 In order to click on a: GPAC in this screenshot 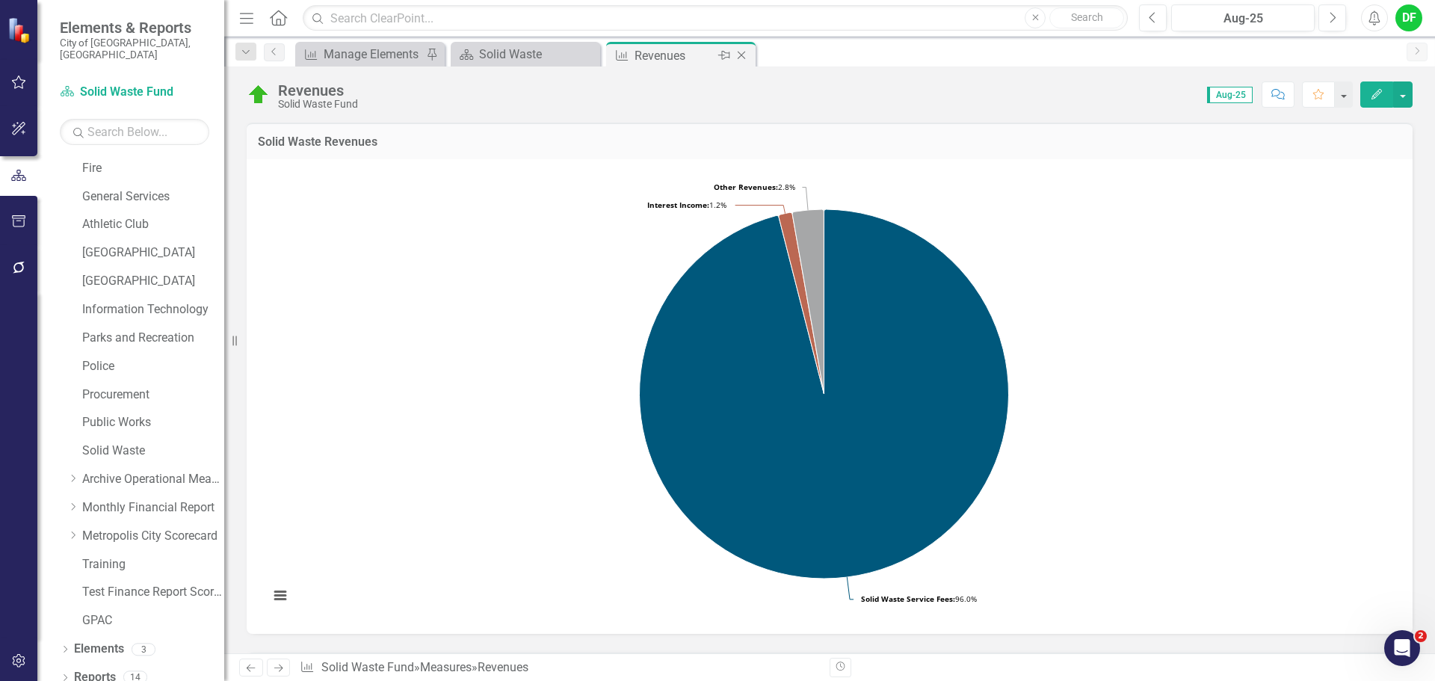, I will do `click(153, 620)`.